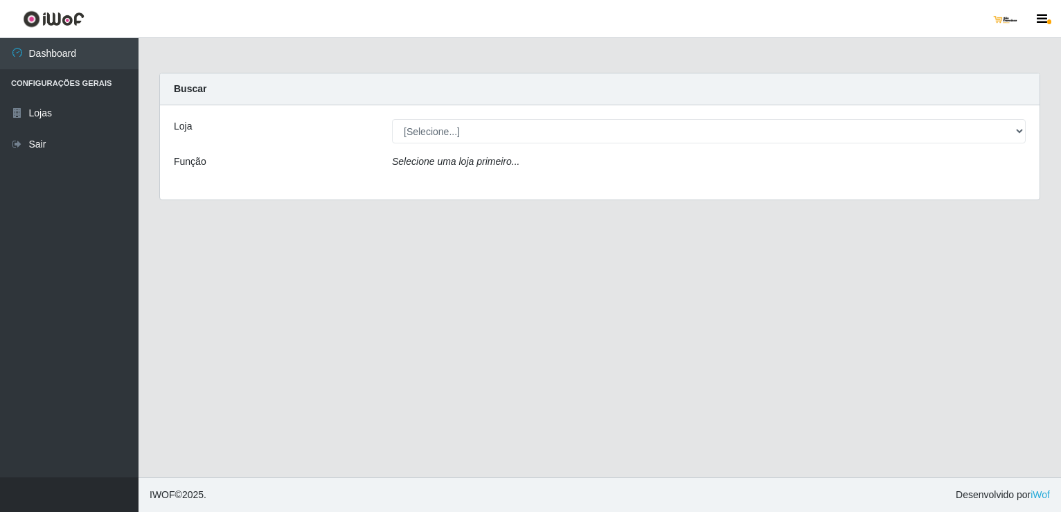 The width and height of the screenshot is (1061, 512). I want to click on label: Loja, so click(183, 126).